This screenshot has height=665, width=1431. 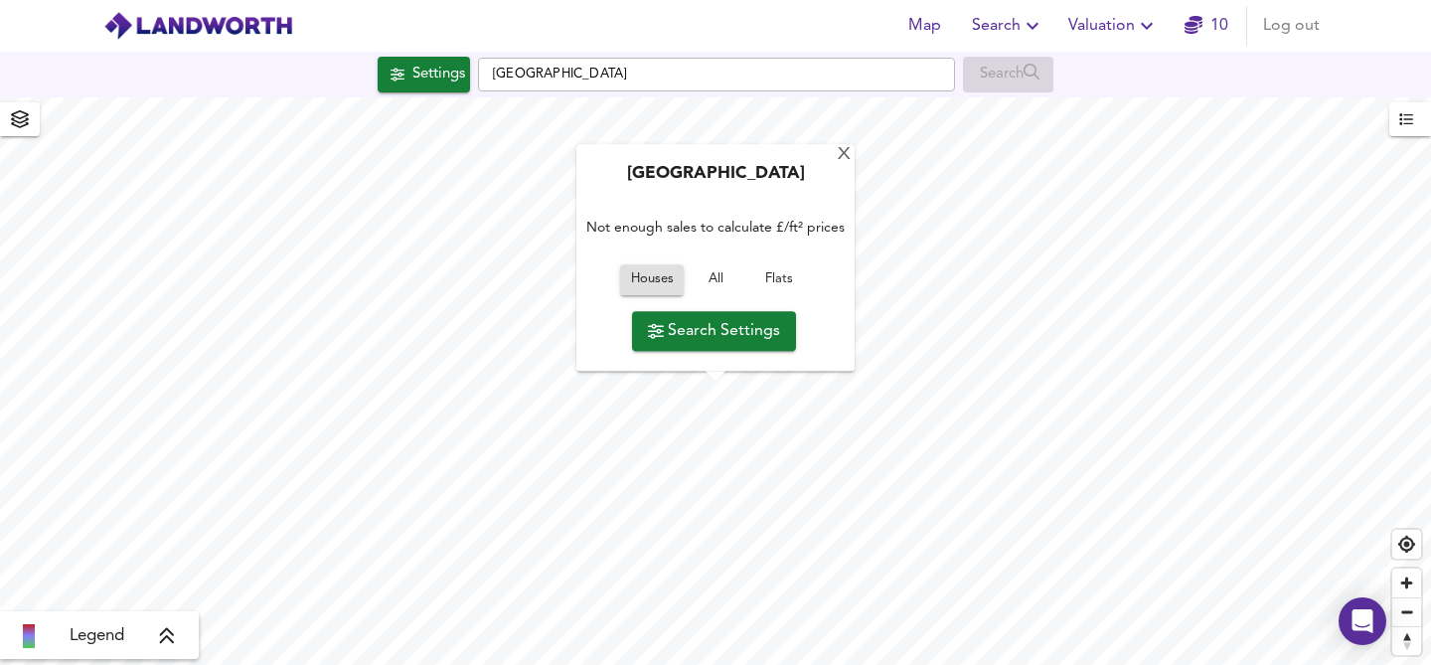 What do you see at coordinates (423, 75) in the screenshot?
I see `div: Click to configure Search Settings` at bounding box center [423, 75].